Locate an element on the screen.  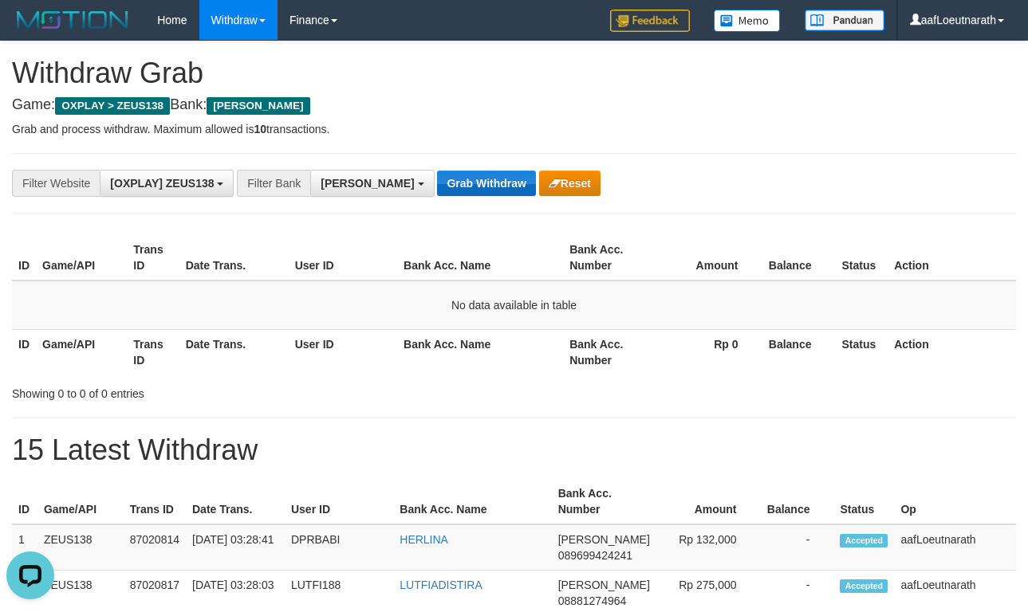
td: Rp 132,000 is located at coordinates (708, 548).